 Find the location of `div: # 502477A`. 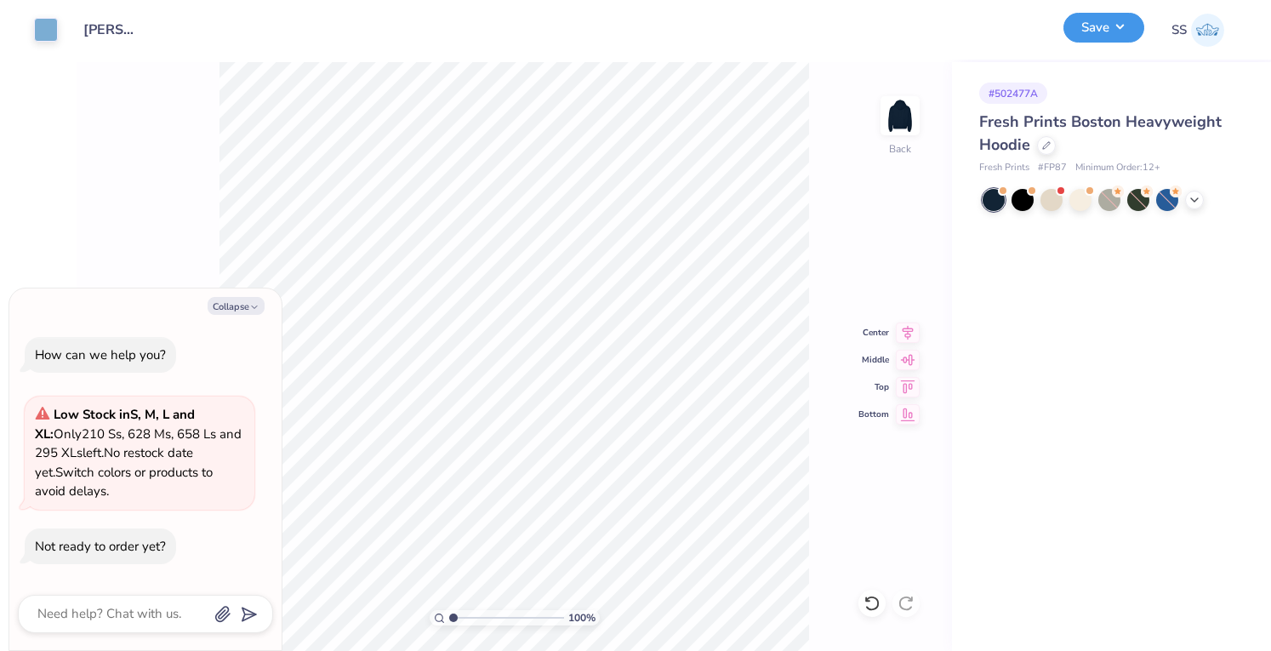

div: # 502477A is located at coordinates (1014, 93).